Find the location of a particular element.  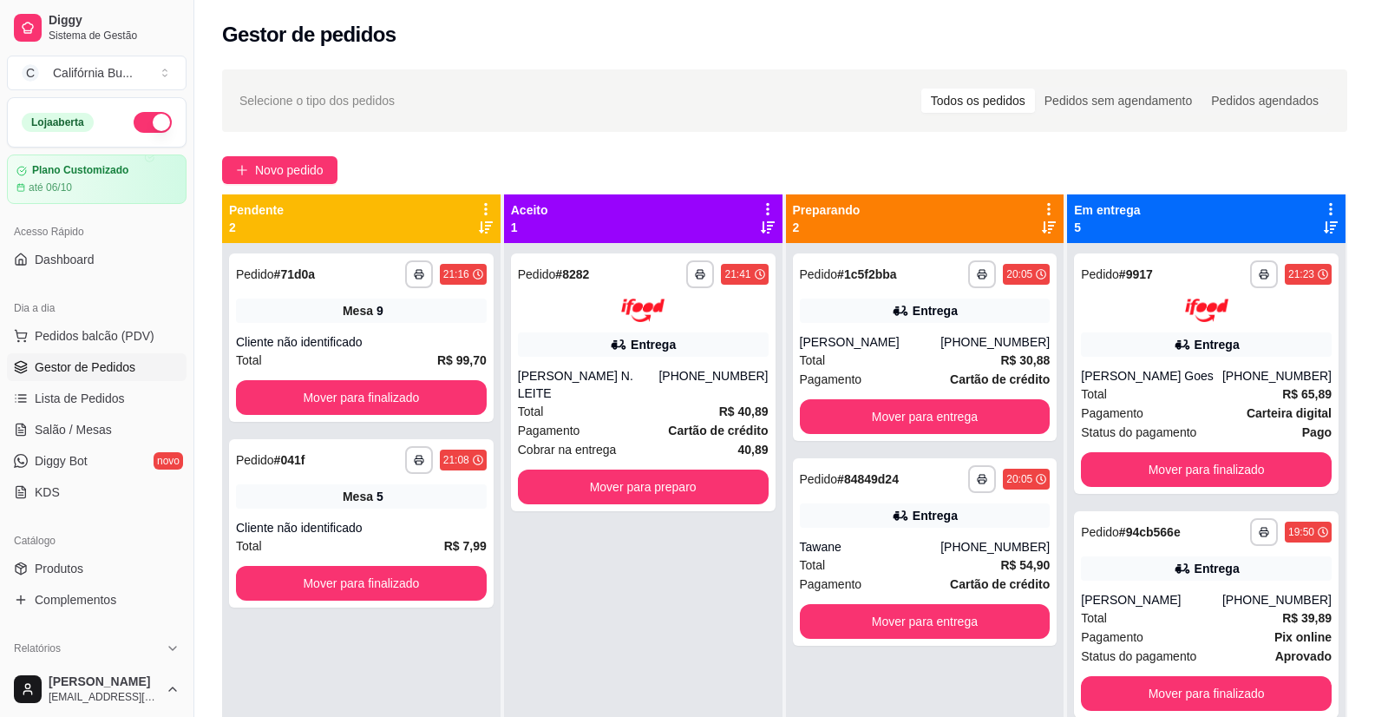

a: Salão / Mesas is located at coordinates (96, 430).